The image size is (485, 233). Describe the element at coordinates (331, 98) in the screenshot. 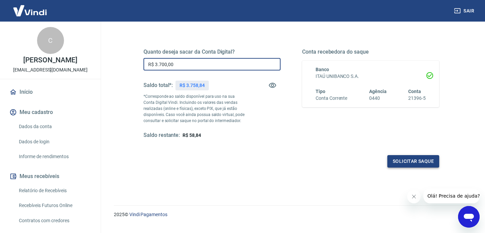

I see `h6: Conta Corrente` at that location.